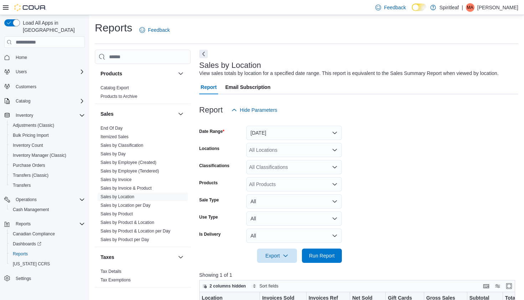 The image size is (524, 300). Describe the element at coordinates (107, 114) in the screenshot. I see `h3: Sales` at that location.